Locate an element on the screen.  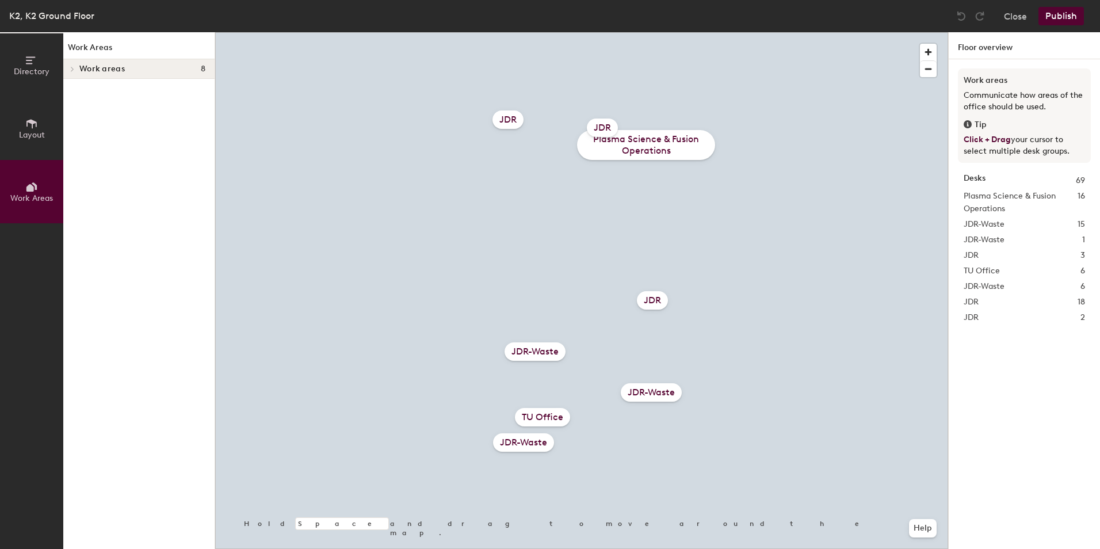
h1: Work Areas is located at coordinates (139, 50).